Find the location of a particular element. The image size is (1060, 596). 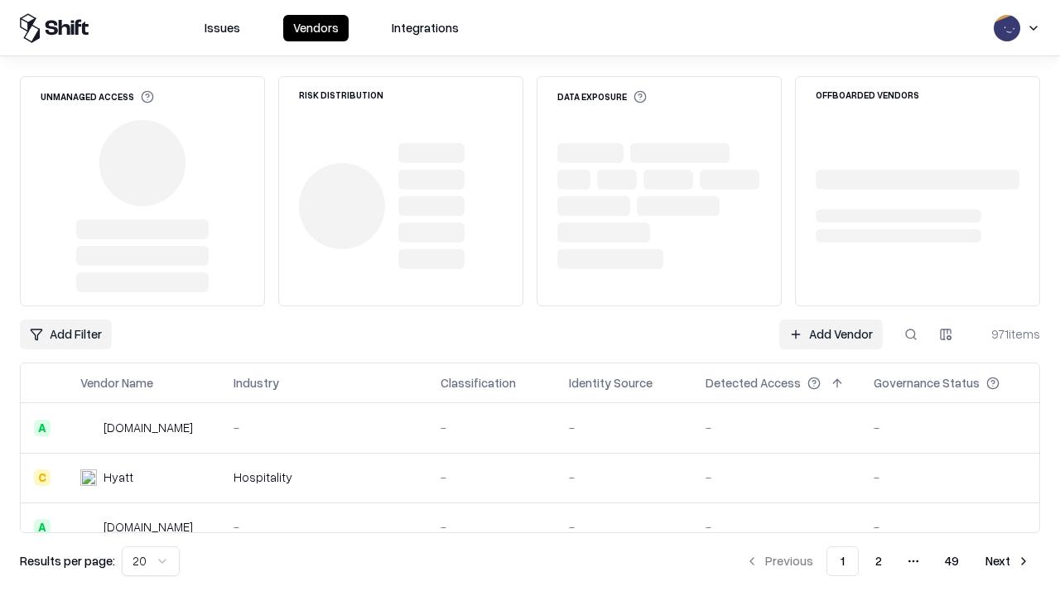

div: Governance Status is located at coordinates (927, 383).